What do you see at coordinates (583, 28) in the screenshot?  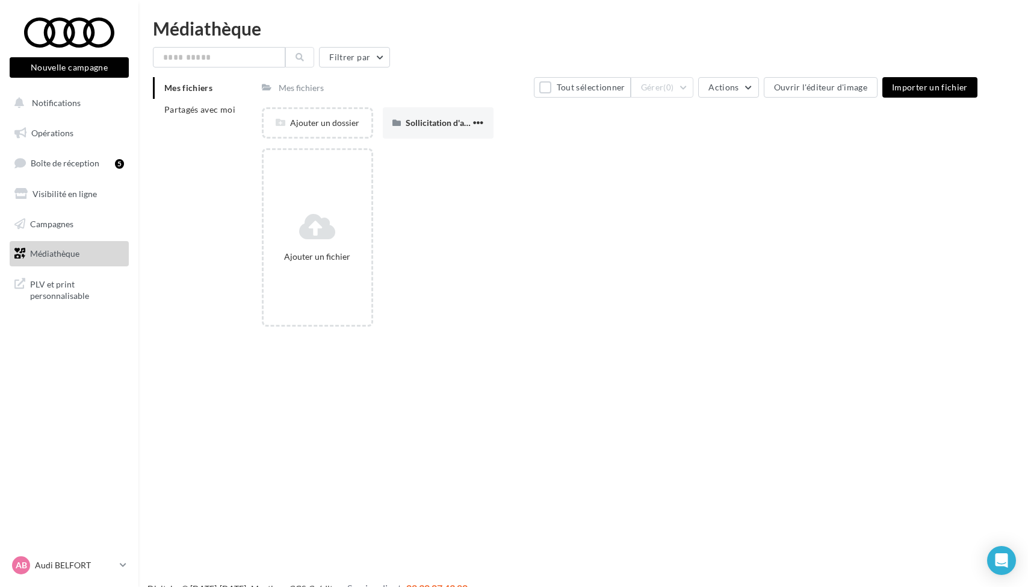 I see `div: Médiathèque` at bounding box center [583, 28].